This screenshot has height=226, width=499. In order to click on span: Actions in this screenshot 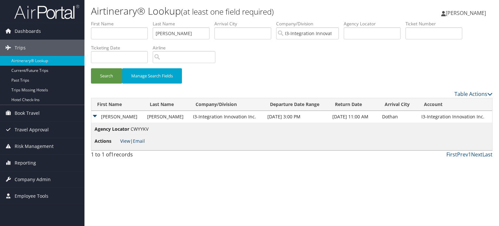, I will do `click(106, 141)`.